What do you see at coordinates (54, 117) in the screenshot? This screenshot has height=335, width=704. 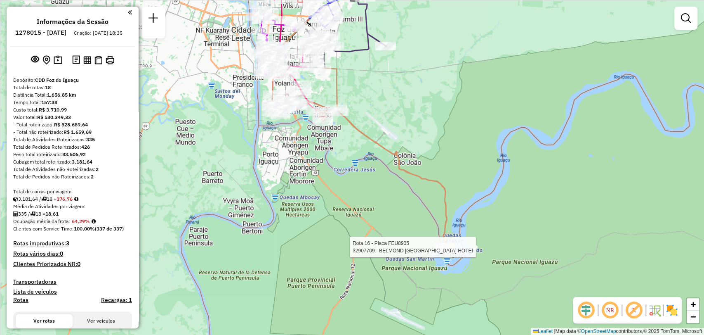 I see `strong: R$ 530.349,33` at bounding box center [54, 117].